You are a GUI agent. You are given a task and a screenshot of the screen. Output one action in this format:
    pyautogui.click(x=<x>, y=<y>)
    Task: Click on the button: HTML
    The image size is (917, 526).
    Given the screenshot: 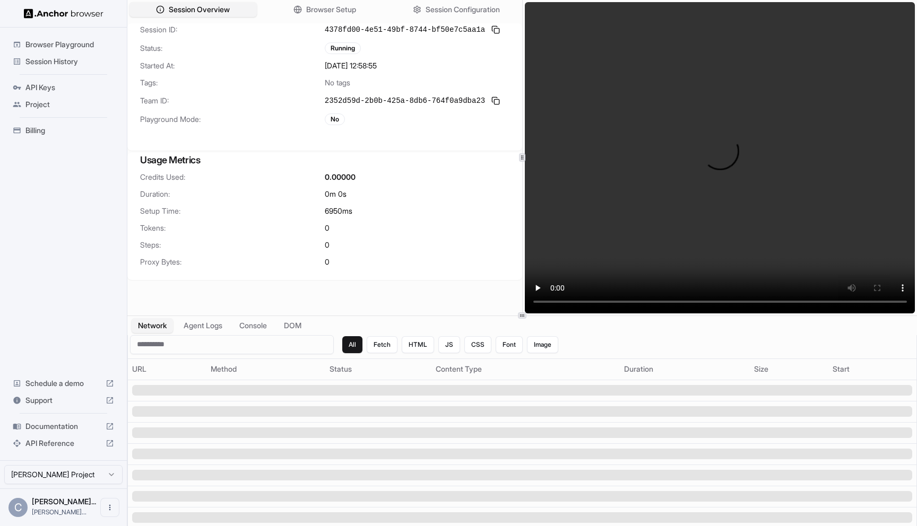 What is the action you would take?
    pyautogui.click(x=418, y=345)
    